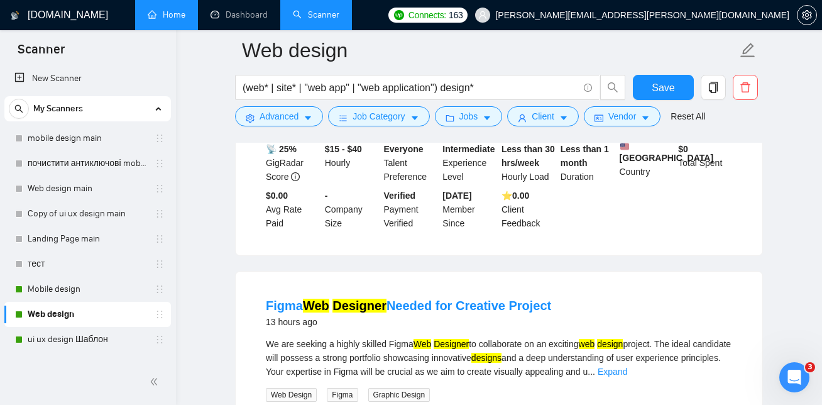  I want to click on b: Everyone, so click(404, 149).